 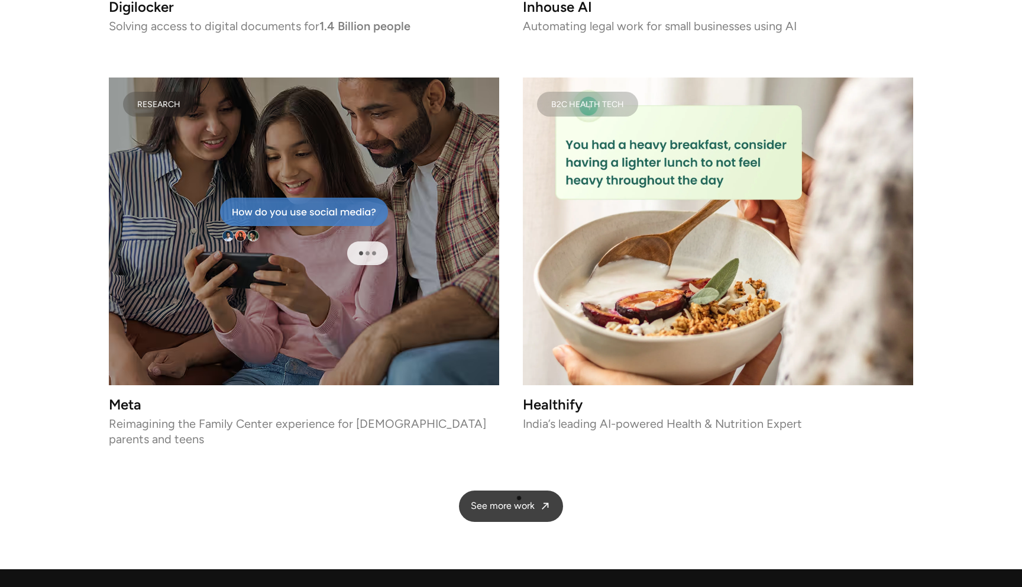 I want to click on a: See more work, so click(x=511, y=506).